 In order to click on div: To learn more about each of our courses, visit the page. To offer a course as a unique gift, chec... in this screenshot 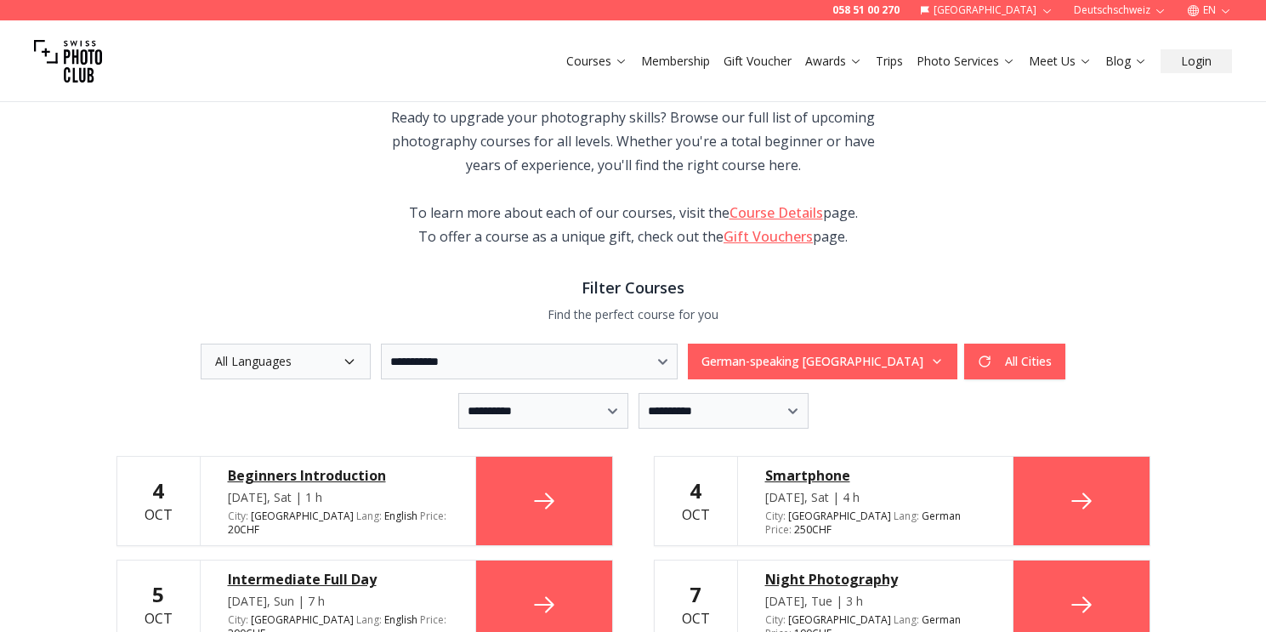, I will do `click(633, 224)`.